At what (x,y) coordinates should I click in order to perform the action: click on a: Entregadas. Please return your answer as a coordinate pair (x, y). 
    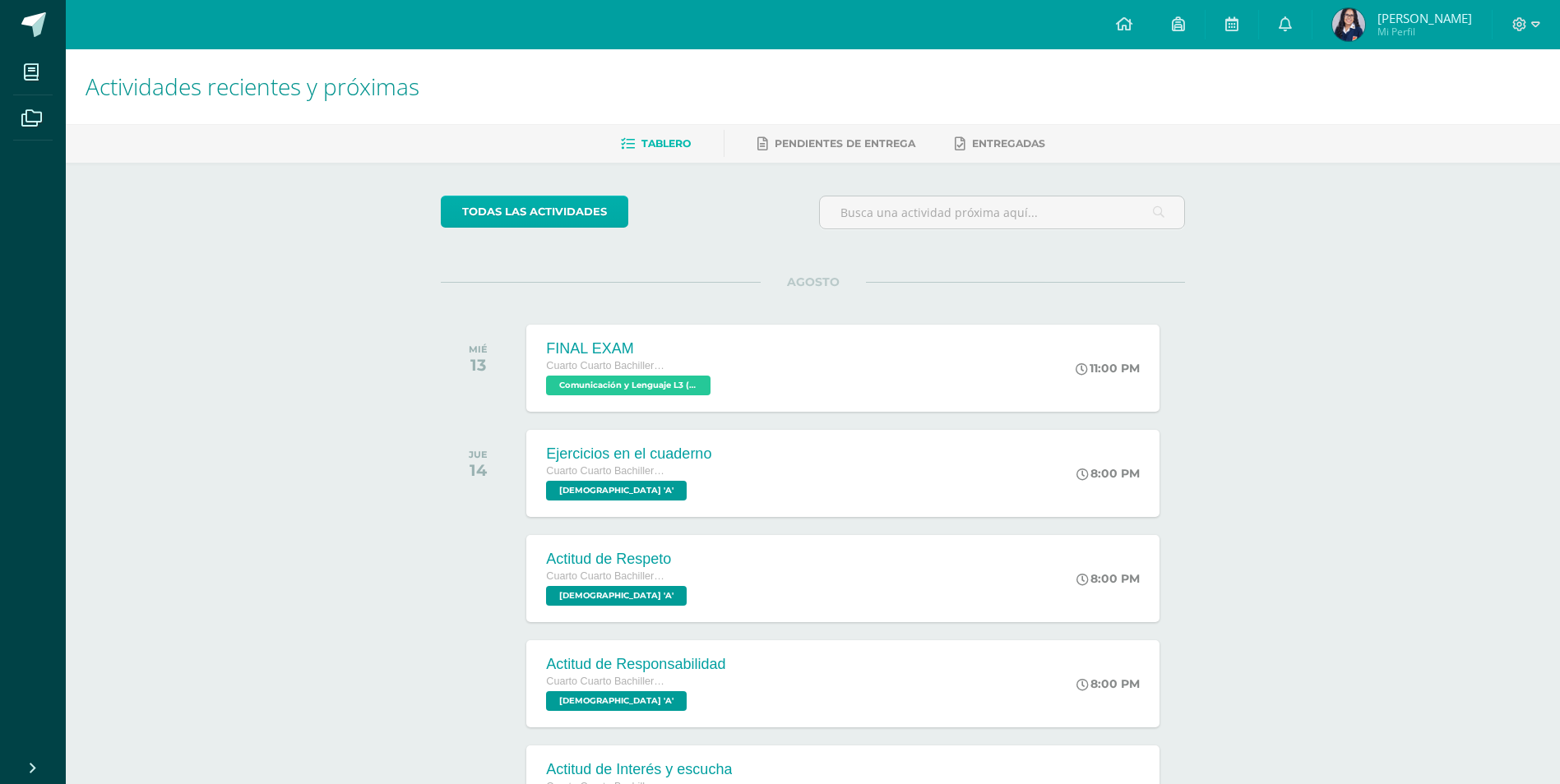
    Looking at the image, I should click on (1000, 144).